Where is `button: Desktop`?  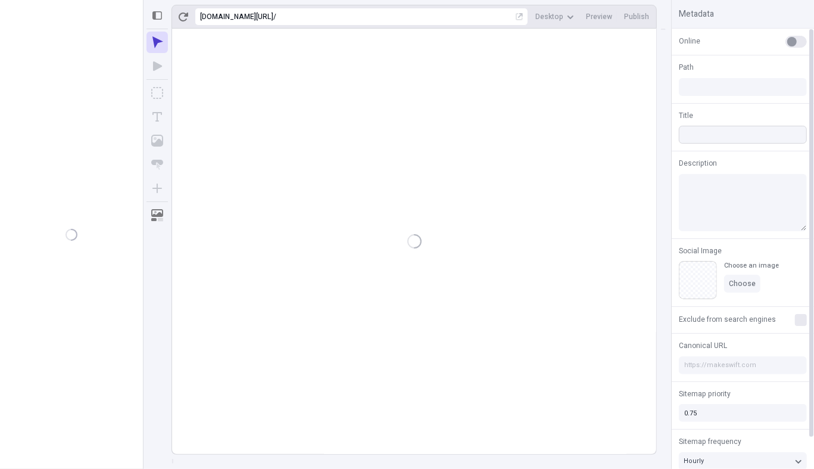
button: Desktop is located at coordinates (555, 17).